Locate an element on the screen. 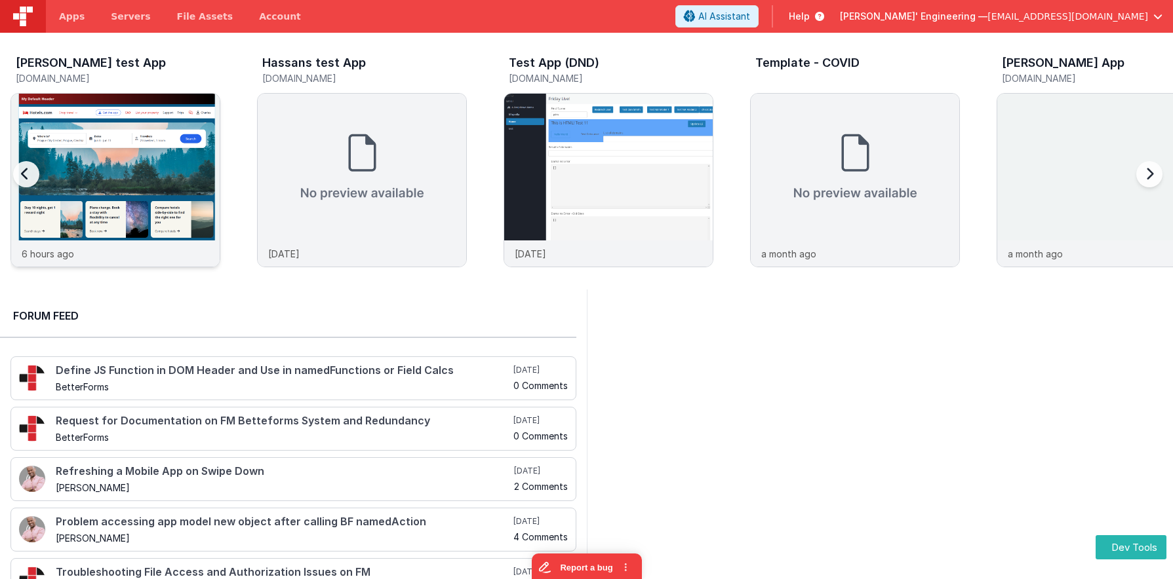 This screenshot has height=579, width=1173. button: AI Assistant is located at coordinates (716, 16).